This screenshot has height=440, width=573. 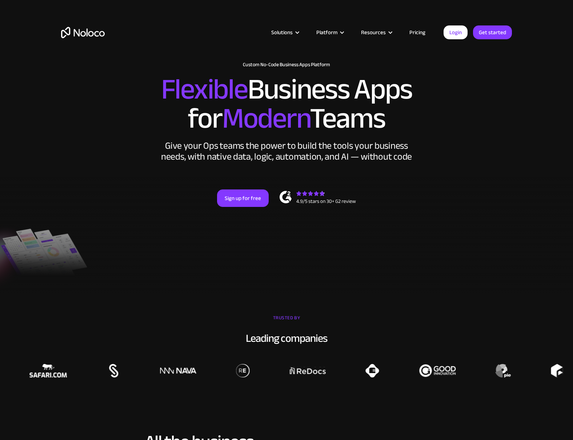 What do you see at coordinates (266, 118) in the screenshot?
I see `span: Modern` at bounding box center [266, 118].